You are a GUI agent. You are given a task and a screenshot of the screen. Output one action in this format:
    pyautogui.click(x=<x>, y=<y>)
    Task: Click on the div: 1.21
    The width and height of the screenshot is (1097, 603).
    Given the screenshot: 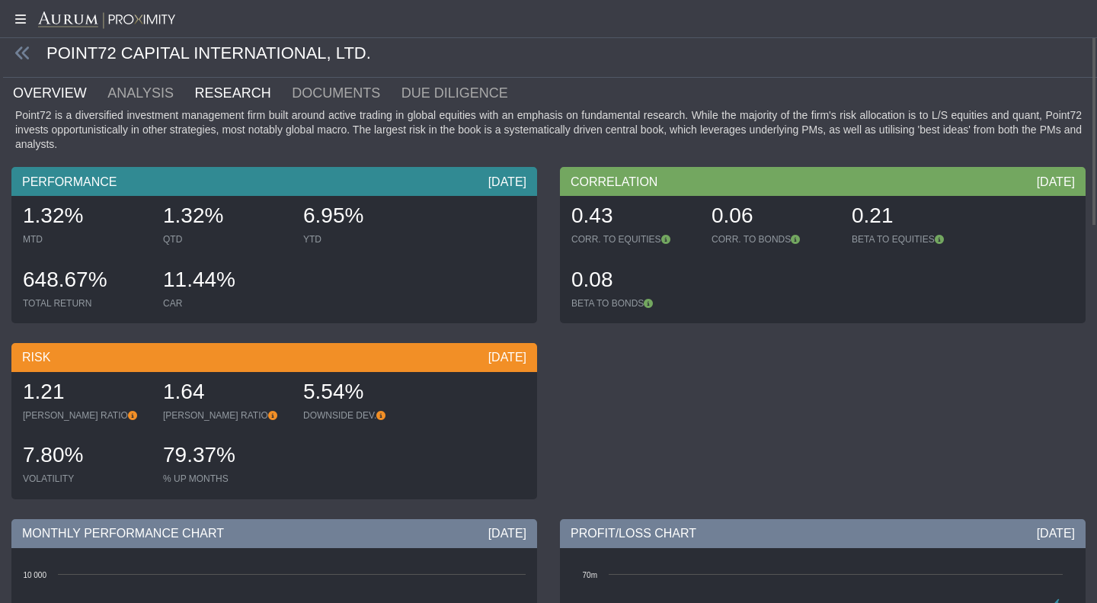 What is the action you would take?
    pyautogui.click(x=85, y=393)
    